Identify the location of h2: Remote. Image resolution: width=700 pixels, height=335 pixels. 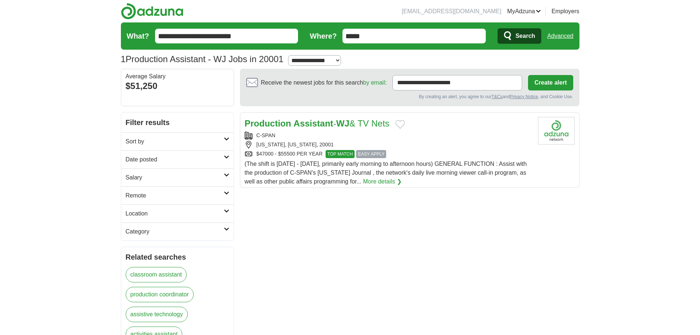
(175, 195).